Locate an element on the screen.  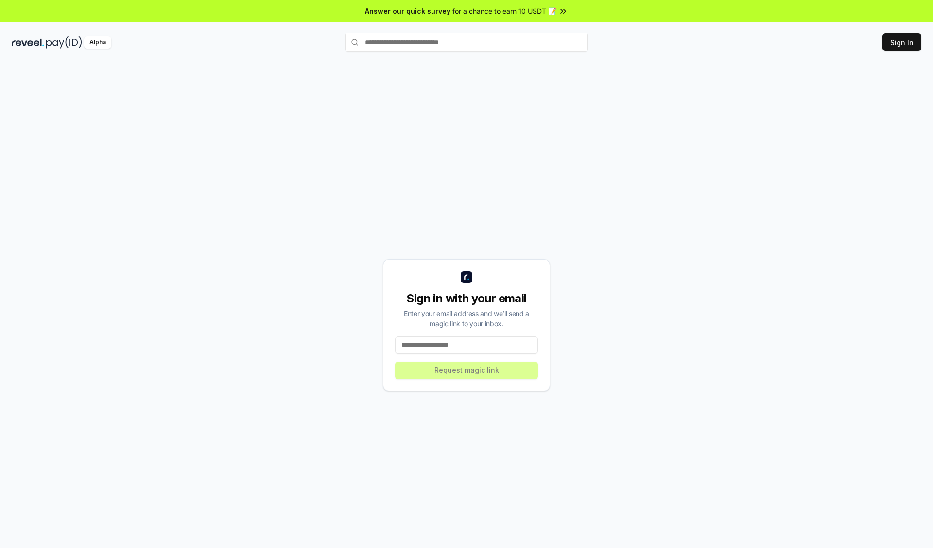
img: pay_id is located at coordinates (64, 42).